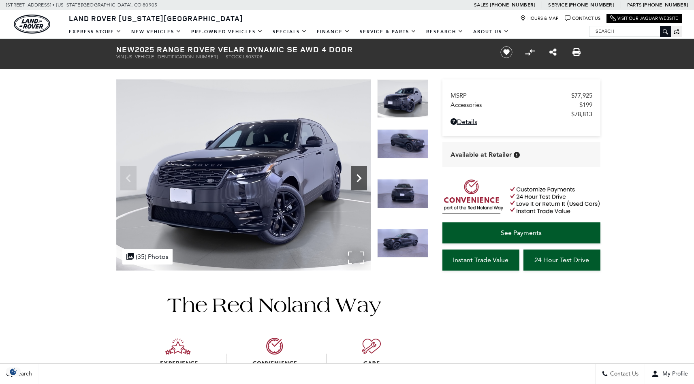 This screenshot has height=384, width=694. What do you see at coordinates (645, 18) in the screenshot?
I see `a: Visit Our Jaguar Website` at bounding box center [645, 18].